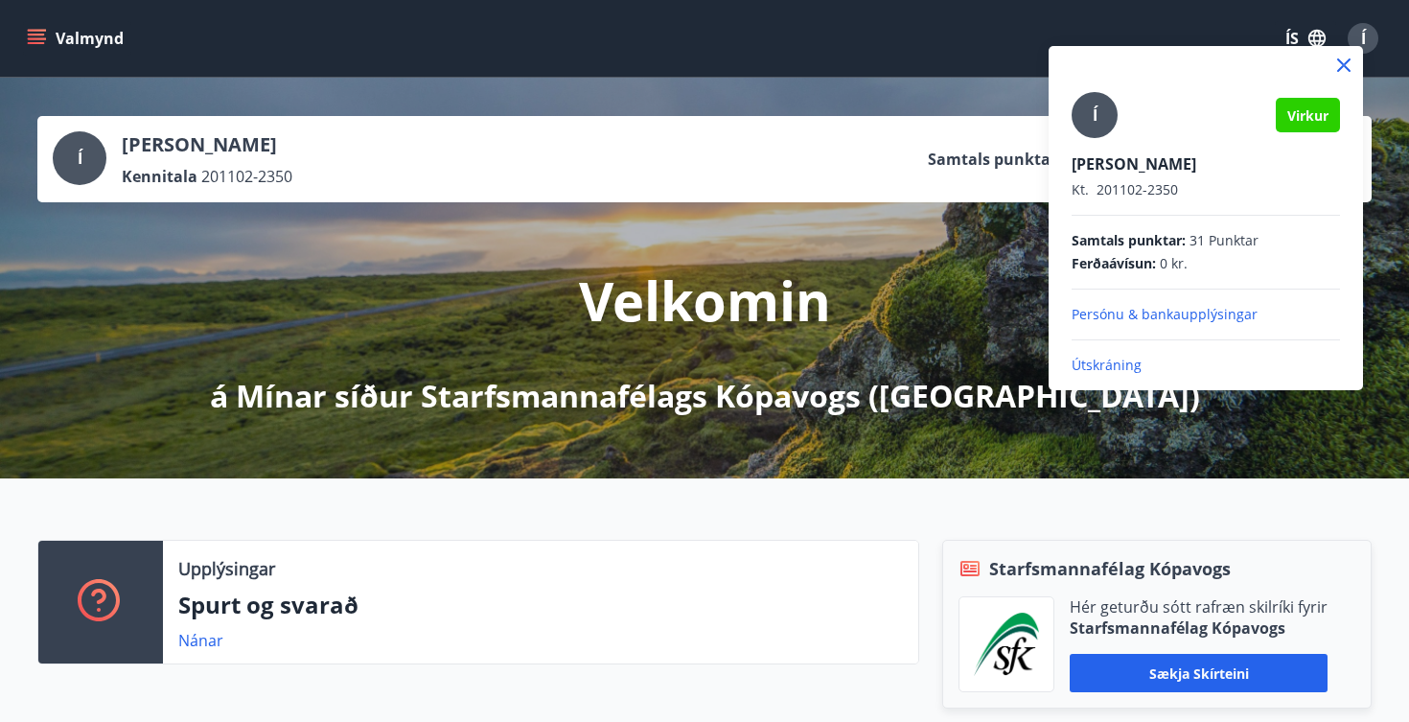  What do you see at coordinates (1080, 189) in the screenshot?
I see `span: Kt.` at bounding box center [1080, 189].